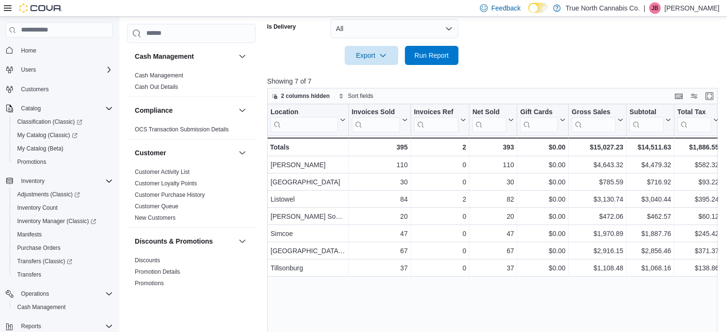  Describe the element at coordinates (375, 119) in the screenshot. I see `div: Invoices Sold` at that location.